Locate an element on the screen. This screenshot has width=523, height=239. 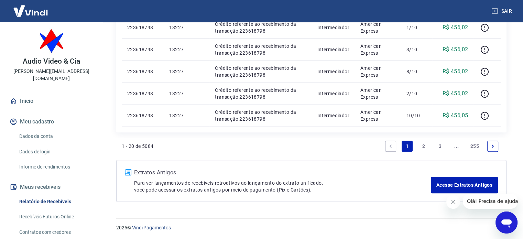
button: Meu cadastro is located at coordinates (51, 122).